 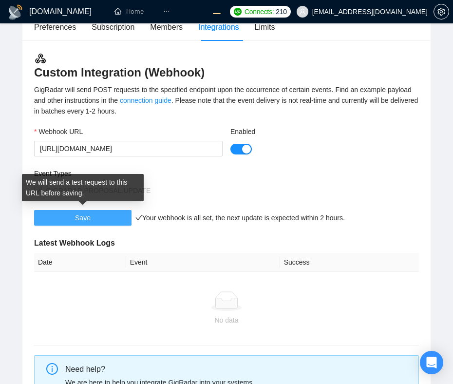 What do you see at coordinates (16, 12) in the screenshot?
I see `img: logo` at bounding box center [16, 12].